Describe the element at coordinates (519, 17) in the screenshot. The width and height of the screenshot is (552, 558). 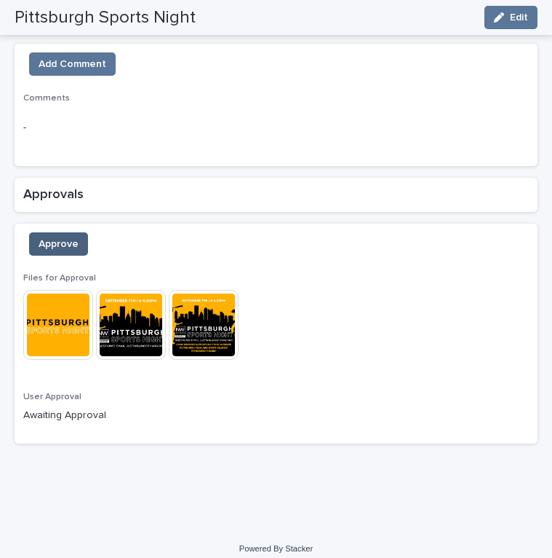
I see `span: Edit` at that location.